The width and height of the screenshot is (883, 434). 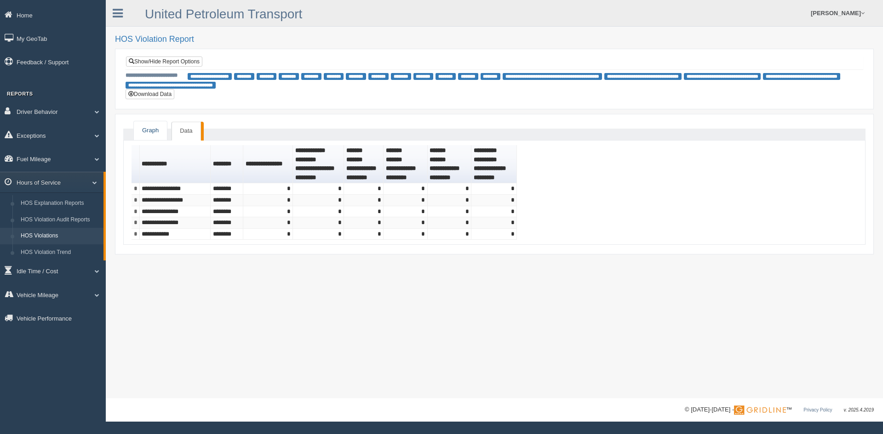 I want to click on a: Data, so click(x=186, y=131).